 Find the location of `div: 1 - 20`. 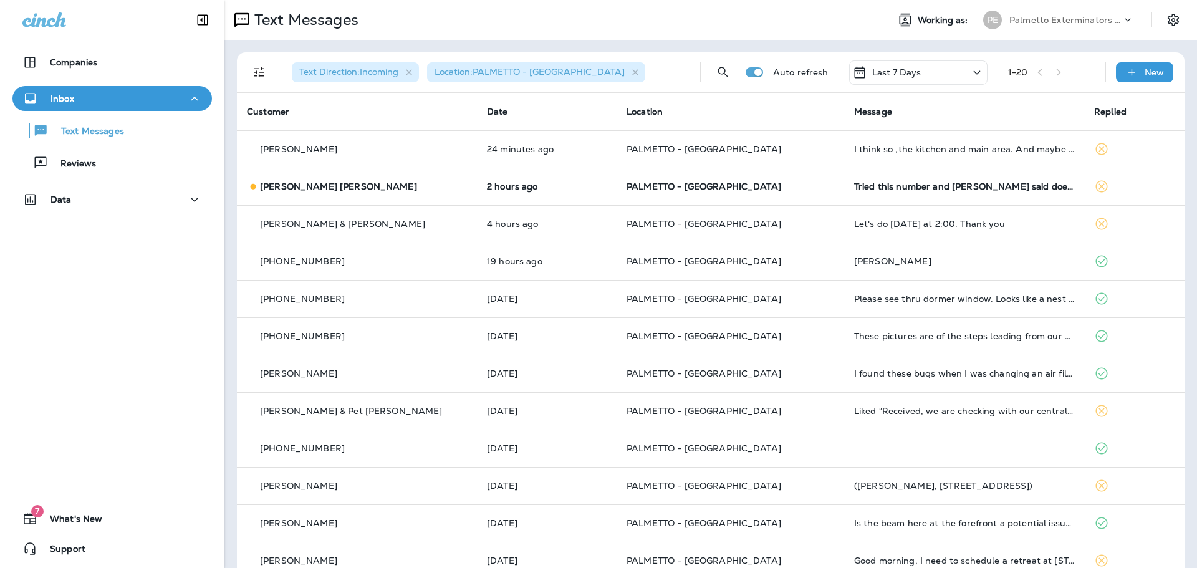

div: 1 - 20 is located at coordinates (1018, 72).